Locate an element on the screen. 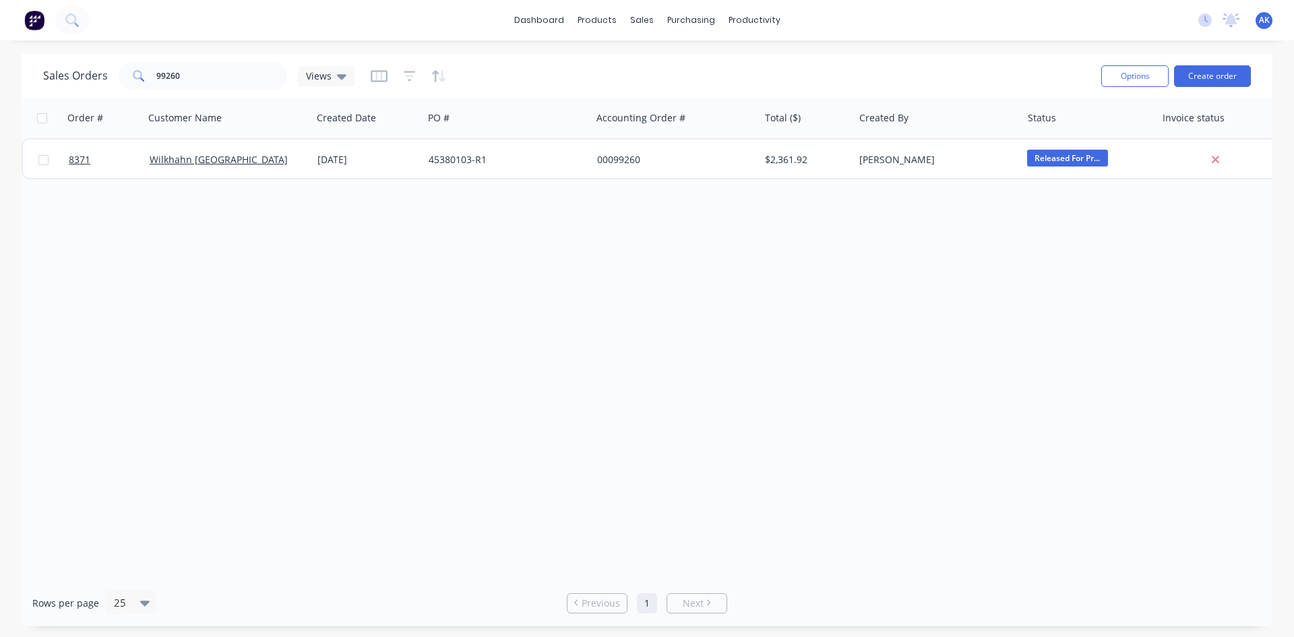 The width and height of the screenshot is (1294, 637). div: Status is located at coordinates (1042, 118).